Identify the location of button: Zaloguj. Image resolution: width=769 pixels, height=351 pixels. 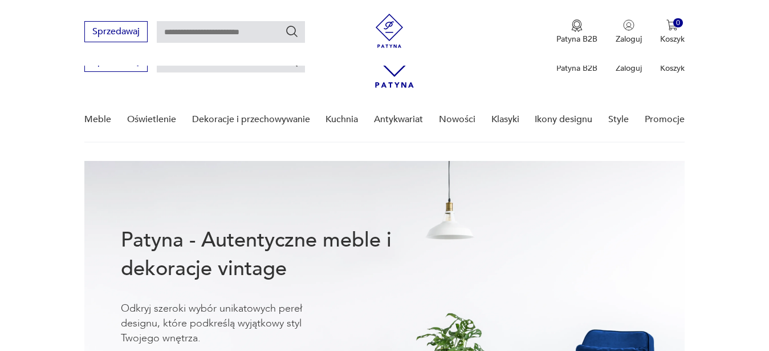
(629, 32).